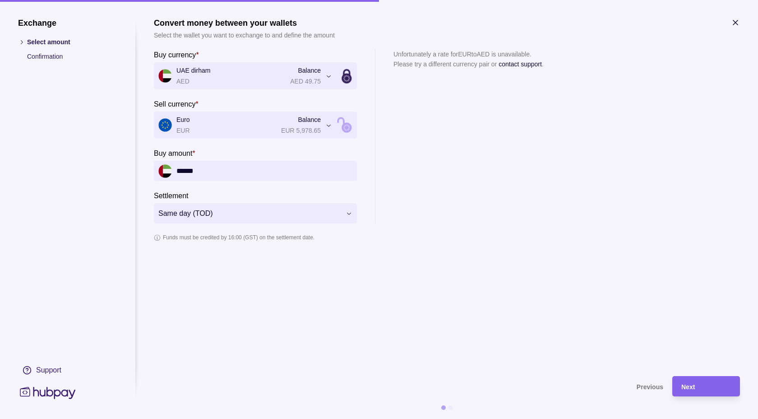  Describe the element at coordinates (68, 23) in the screenshot. I see `h1: Exchange` at that location.